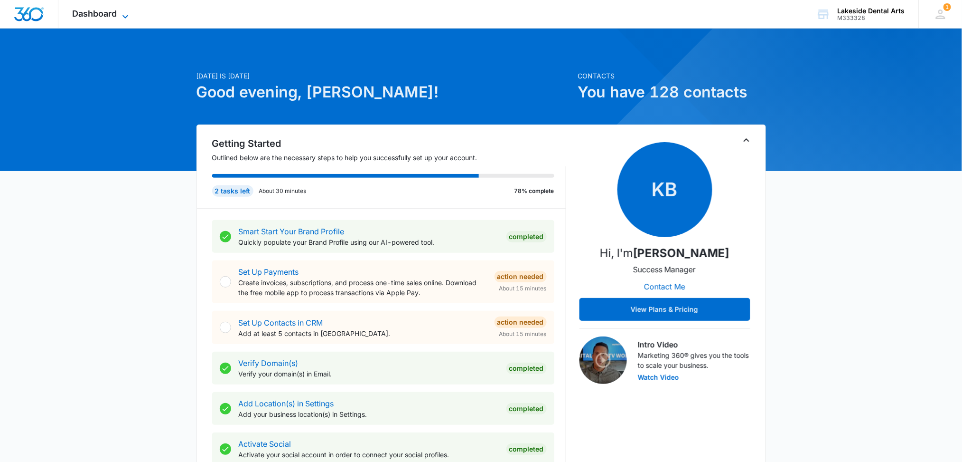  What do you see at coordinates (369, 242) in the screenshot?
I see `p: Quickly populate your Brand Profile using our AI-powered tool.` at bounding box center [369, 242].